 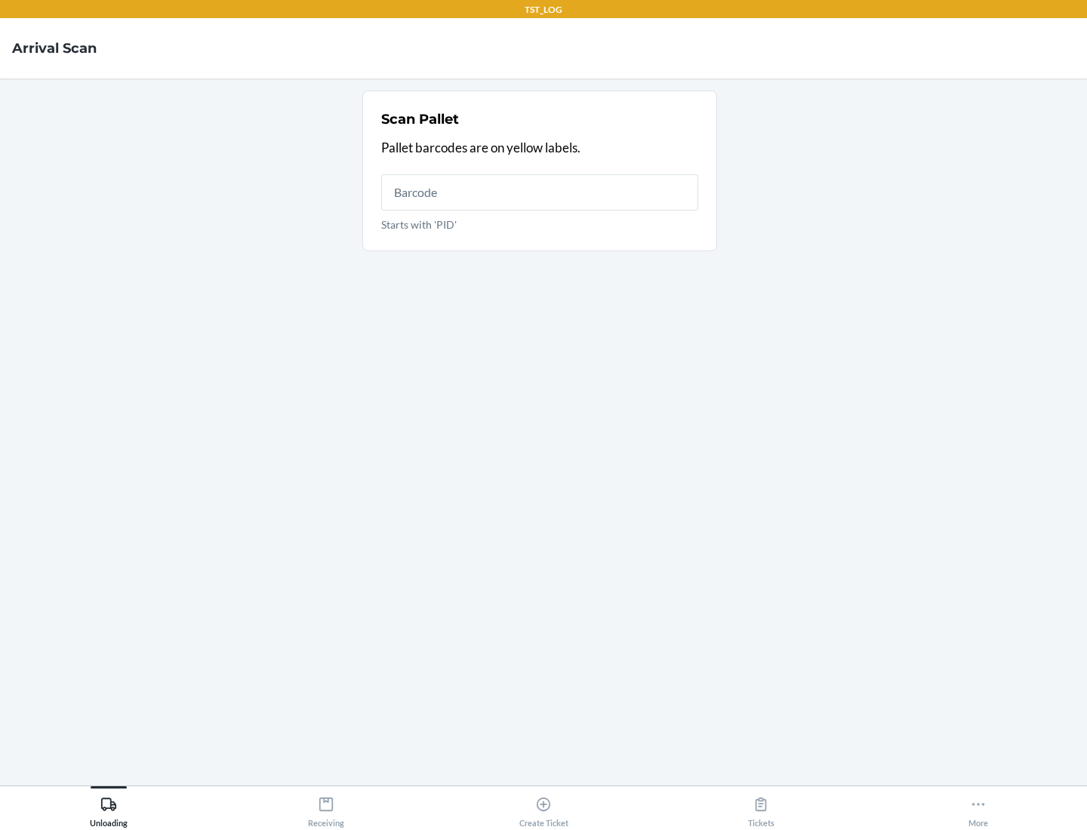 What do you see at coordinates (540, 224) in the screenshot?
I see `p: Starts with 'PID'` at bounding box center [540, 224].